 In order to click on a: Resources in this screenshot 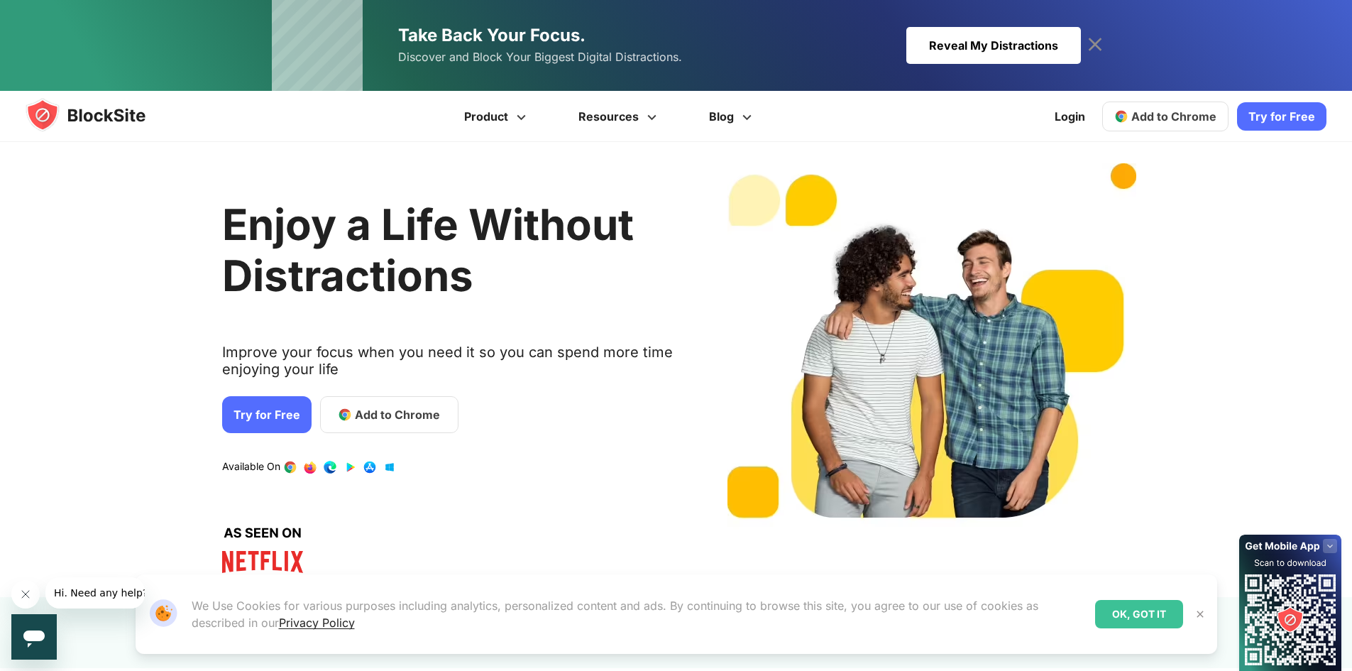, I will do `click(620, 116)`.